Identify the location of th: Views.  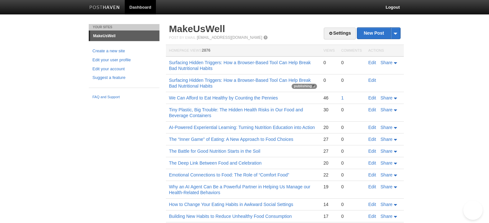
(329, 51).